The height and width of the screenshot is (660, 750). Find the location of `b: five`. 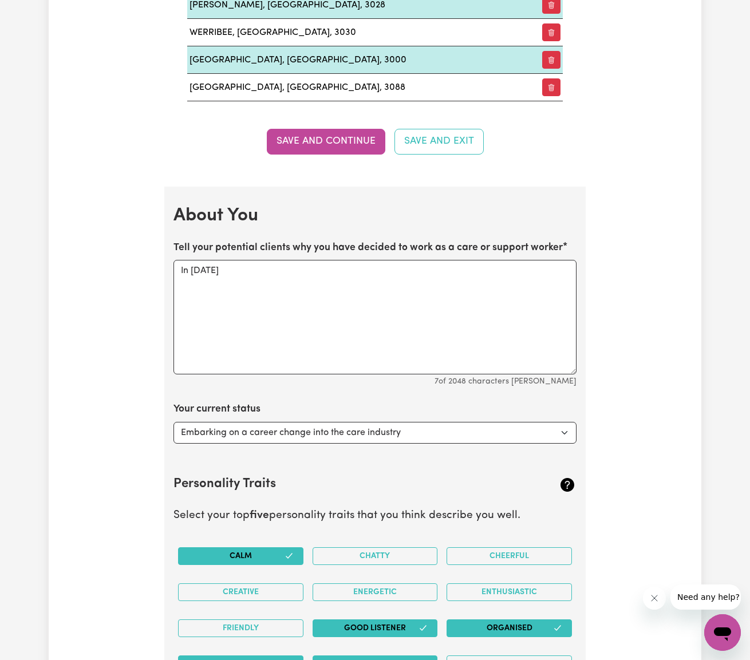

b: five is located at coordinates (259, 515).